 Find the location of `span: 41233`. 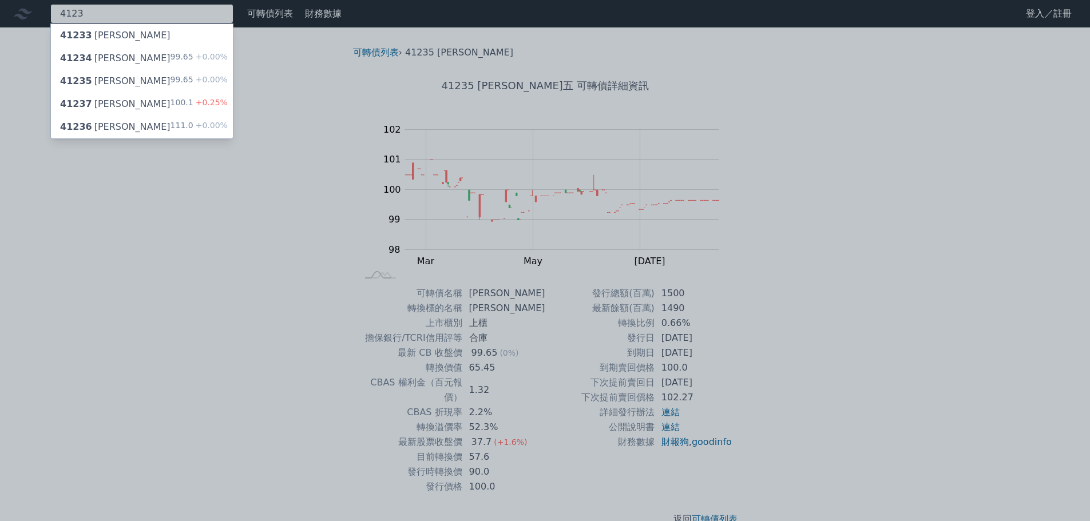

span: 41233 is located at coordinates (76, 35).